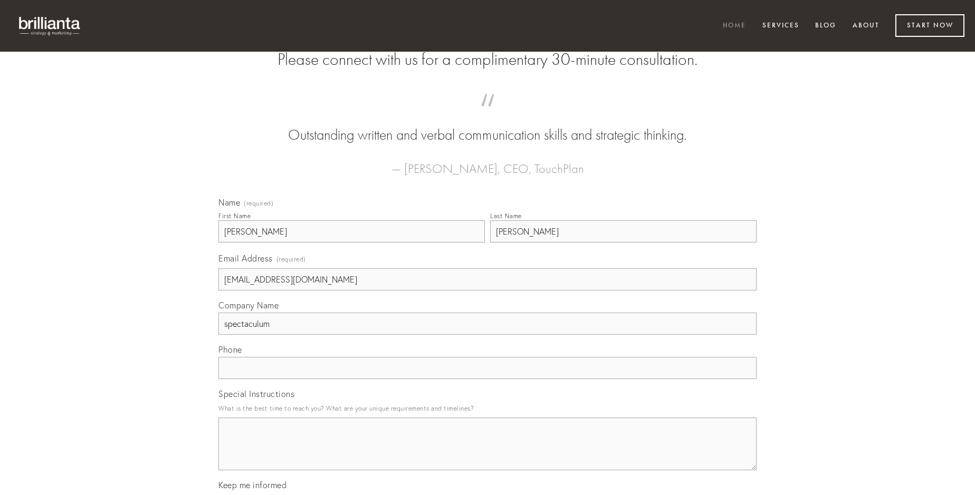 This screenshot has width=975, height=495. Describe the element at coordinates (826, 26) in the screenshot. I see `a: Blog` at that location.